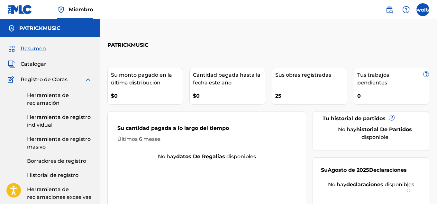 This screenshot has height=204, width=437. What do you see at coordinates (33, 64) in the screenshot?
I see `font: Catalogar` at bounding box center [33, 64].